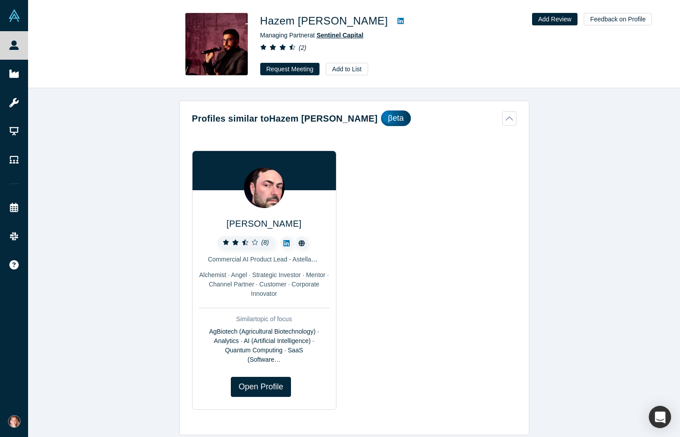 The image size is (680, 437). Describe the element at coordinates (312, 35) in the screenshot. I see `span: Managing Partner at` at that location.